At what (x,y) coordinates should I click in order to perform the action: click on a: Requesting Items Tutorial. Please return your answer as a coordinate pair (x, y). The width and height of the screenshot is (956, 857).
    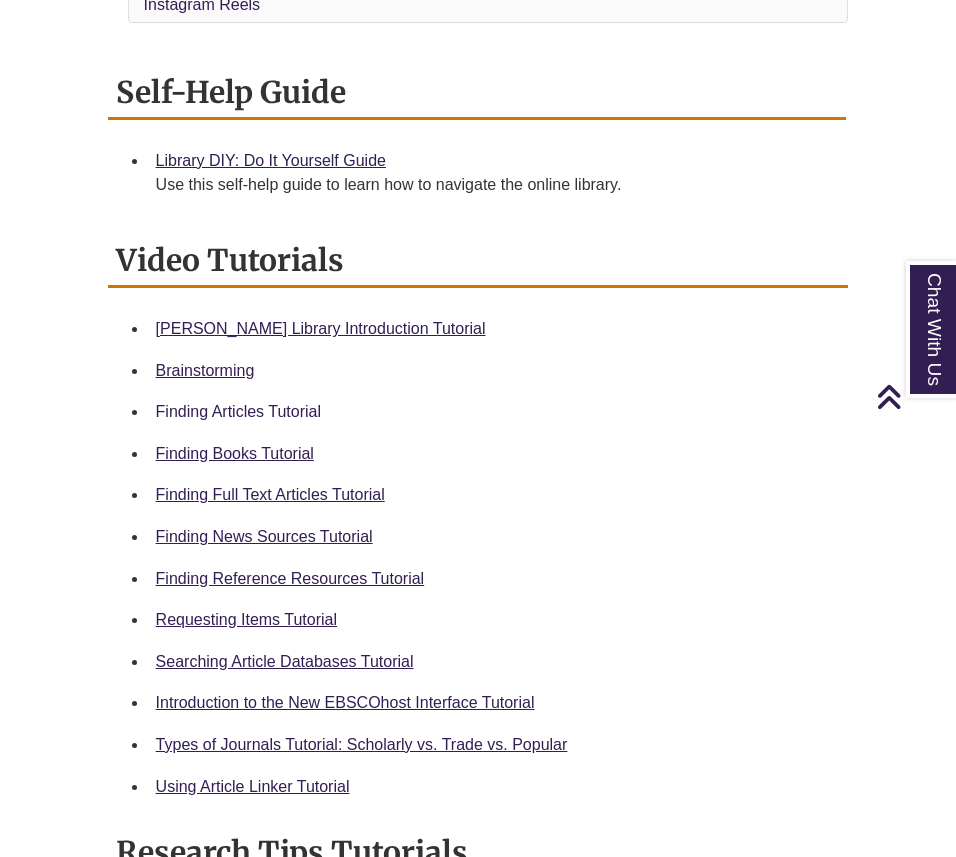
    Looking at the image, I should click on (246, 619).